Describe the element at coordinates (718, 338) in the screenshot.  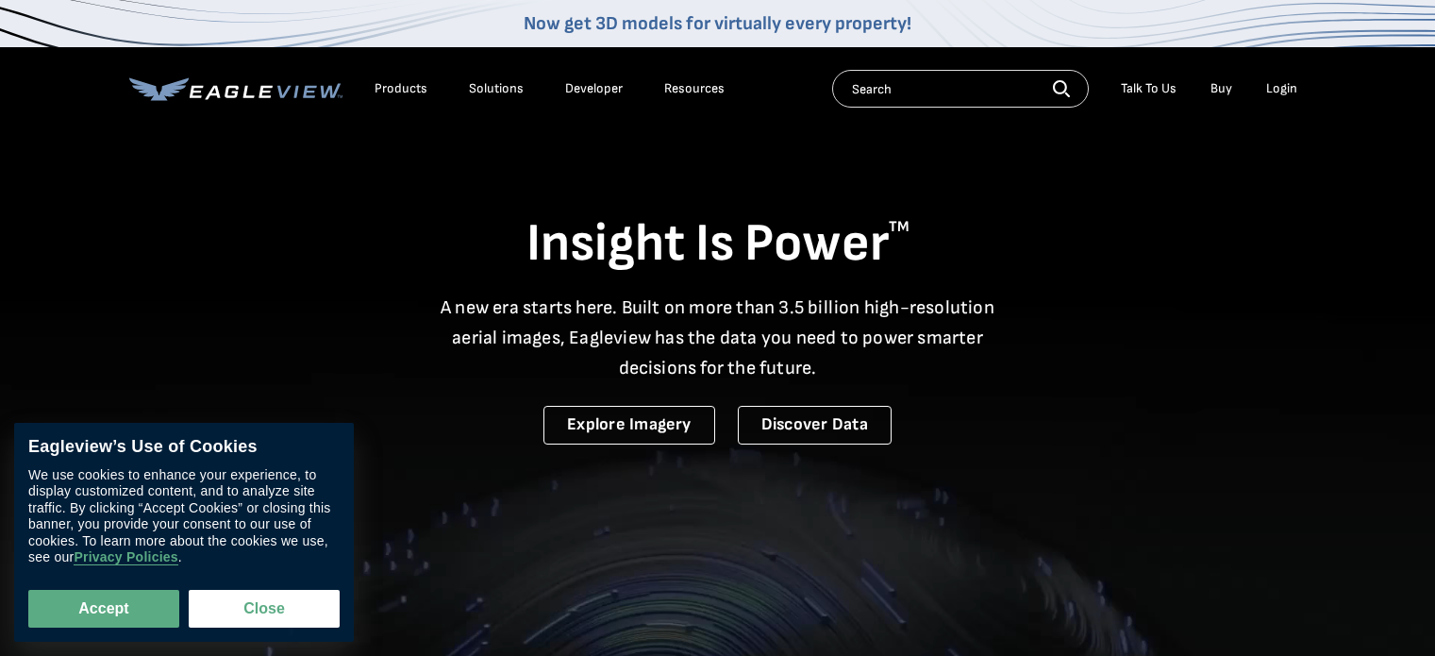
I see `p: A new era starts here. Built on more than 3.5 billion high-resolution aerial images, Eagleview ha...` at that location.